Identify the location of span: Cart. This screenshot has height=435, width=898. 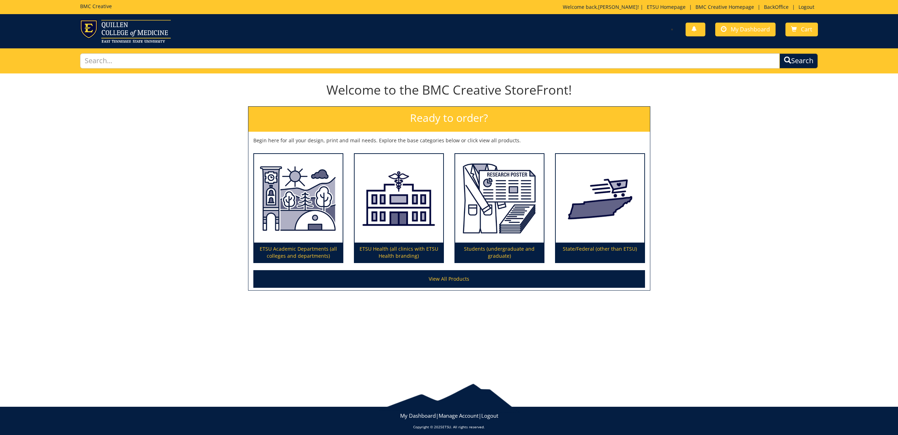
(806, 29).